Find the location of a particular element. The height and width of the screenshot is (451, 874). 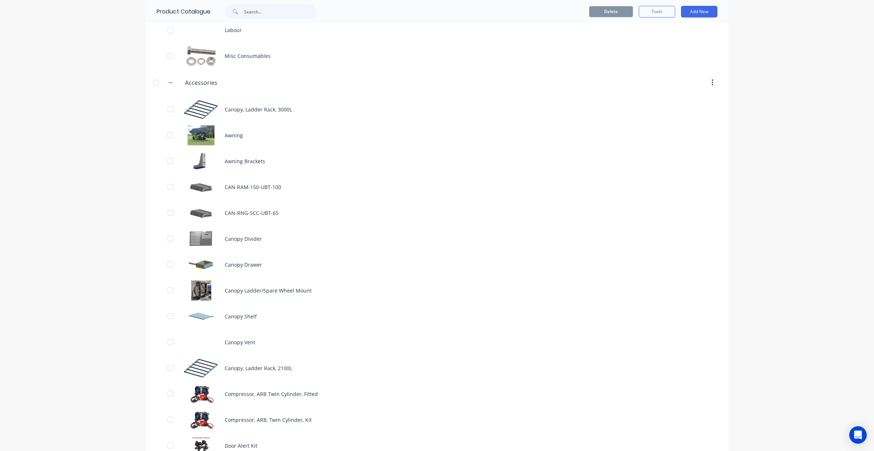

div: Canopy ShelfCanopy Shelf is located at coordinates (437, 316).